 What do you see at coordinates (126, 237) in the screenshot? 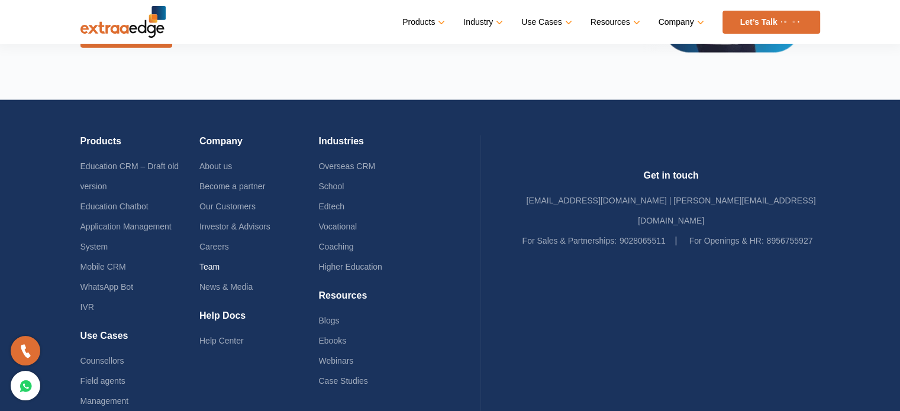
I see `a: Application Management System` at bounding box center [126, 237].